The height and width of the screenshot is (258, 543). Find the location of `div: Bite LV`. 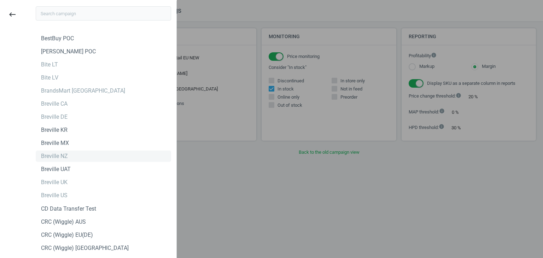

div: Bite LV is located at coordinates (50, 78).